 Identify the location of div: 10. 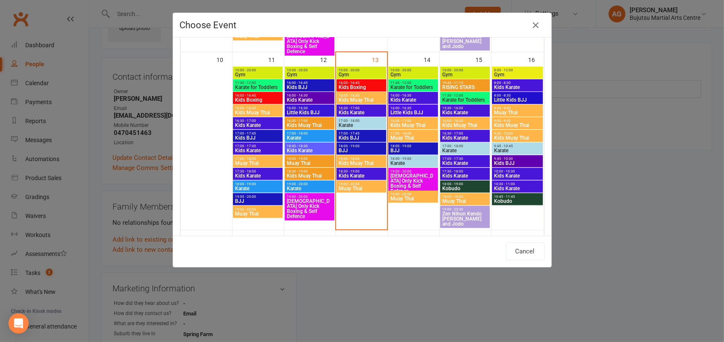
(224, 59).